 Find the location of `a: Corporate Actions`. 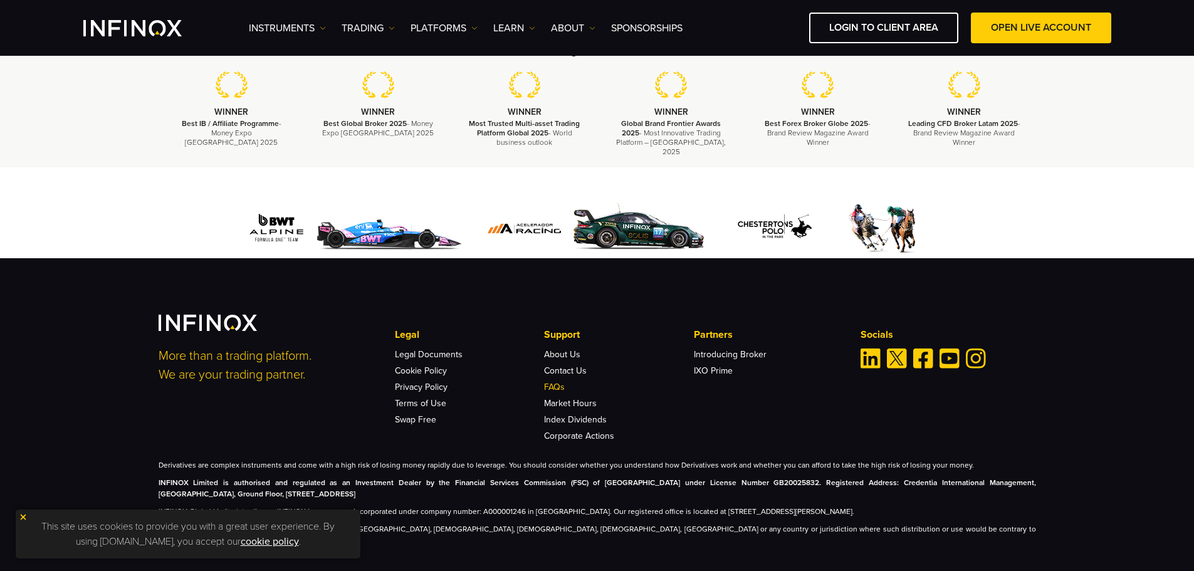

a: Corporate Actions is located at coordinates (579, 436).